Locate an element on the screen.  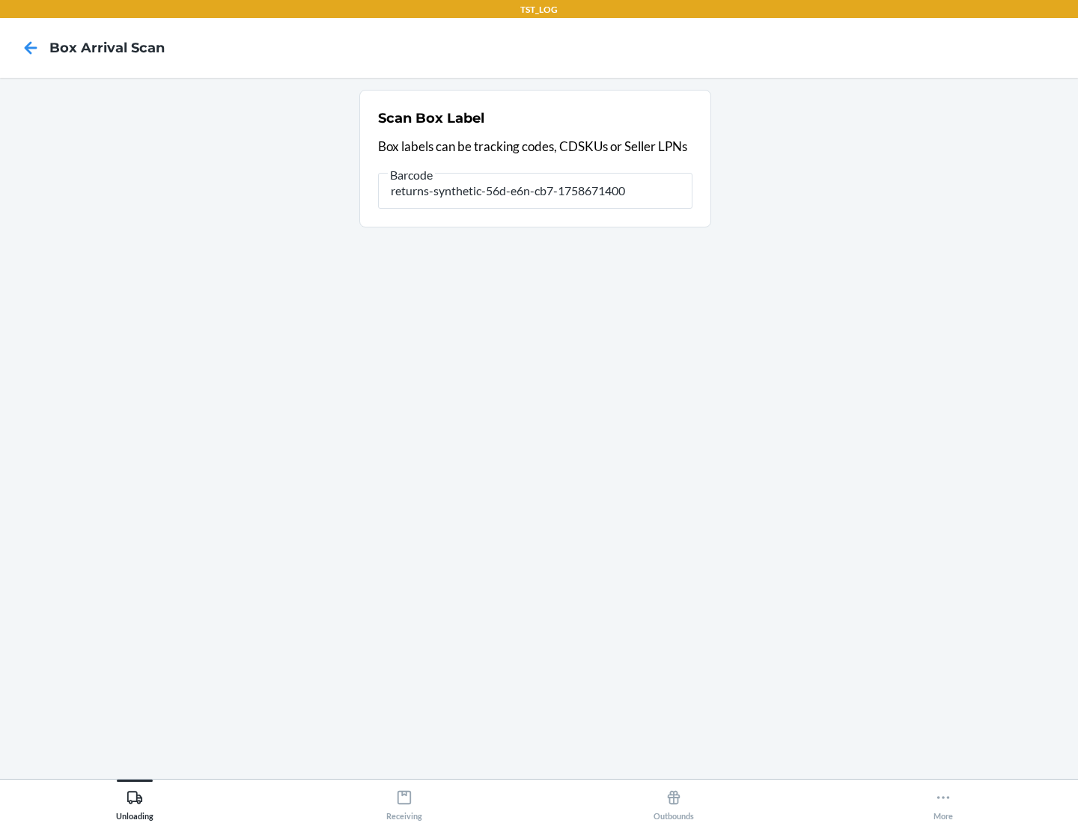
div: Outbounds is located at coordinates (674, 802).